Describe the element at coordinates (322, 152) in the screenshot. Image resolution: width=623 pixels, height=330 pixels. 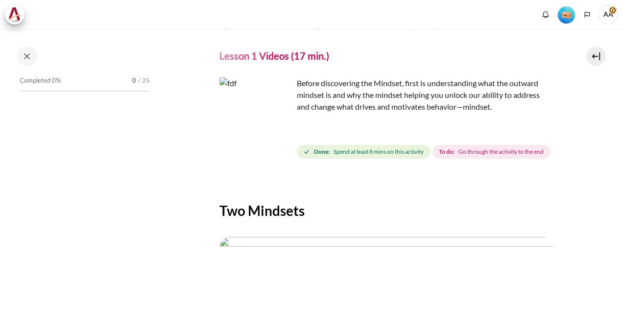
I see `strong: Done:` at that location.